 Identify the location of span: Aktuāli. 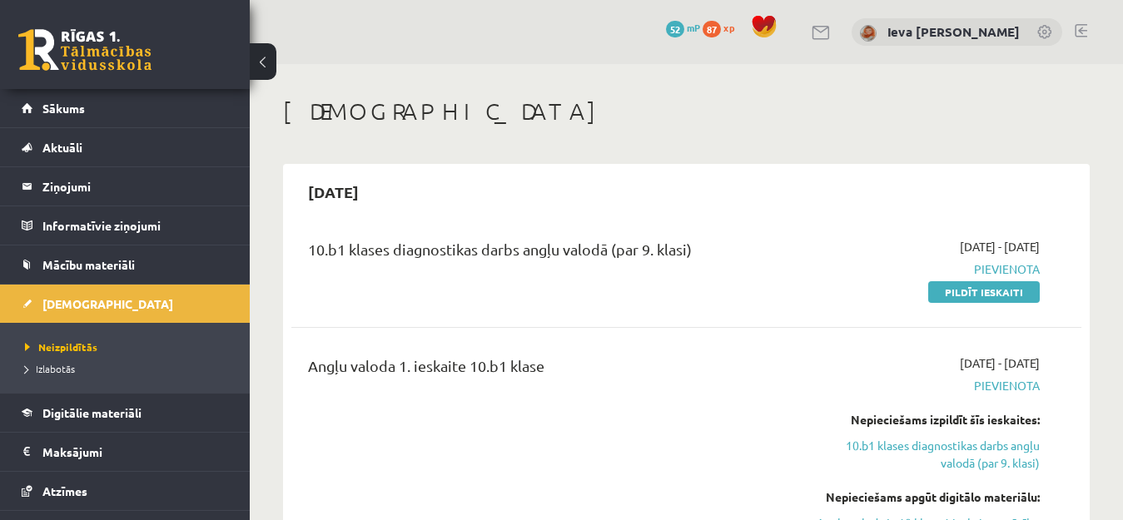
(62, 147).